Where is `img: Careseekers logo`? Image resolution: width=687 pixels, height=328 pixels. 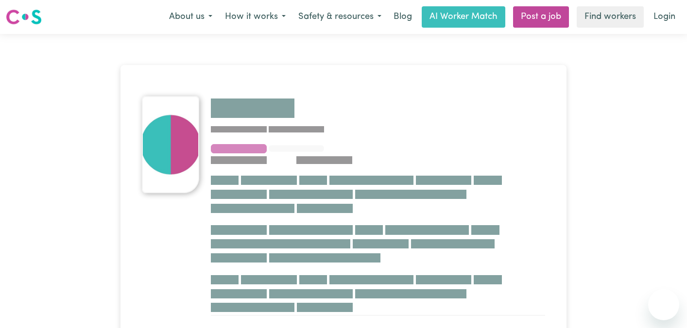
img: Careseekers logo is located at coordinates (24, 17).